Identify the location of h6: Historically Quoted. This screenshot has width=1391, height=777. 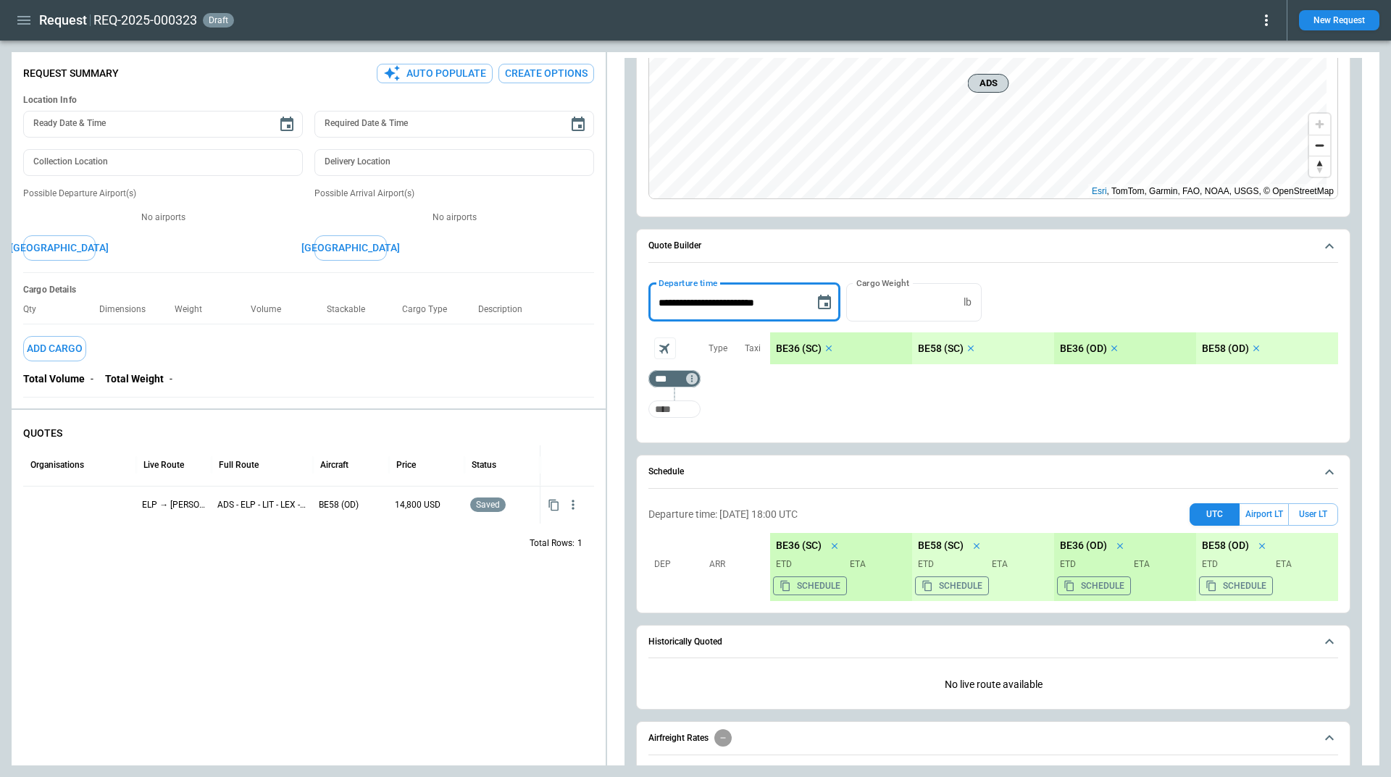
(685, 642).